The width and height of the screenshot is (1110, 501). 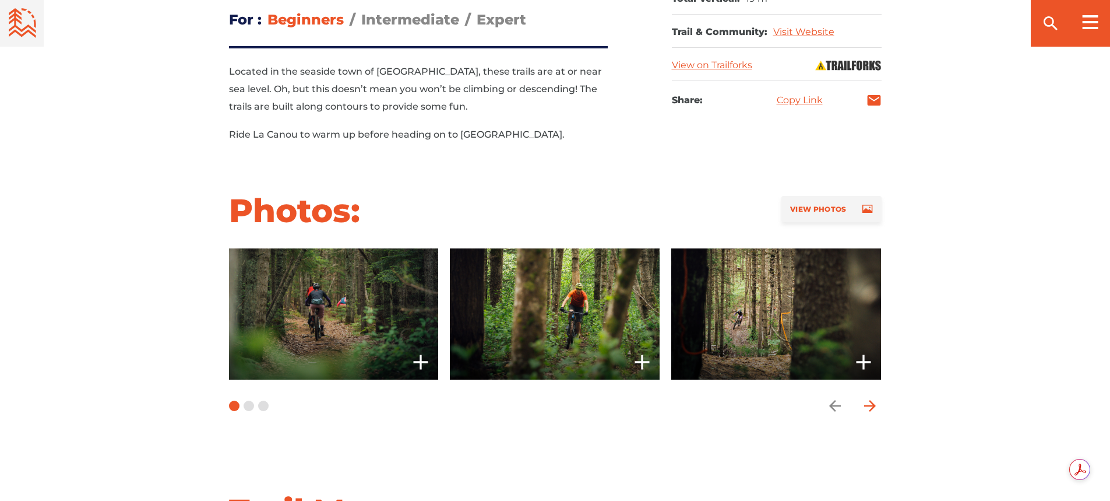 I want to click on button: Carousel Page 2, so click(x=249, y=406).